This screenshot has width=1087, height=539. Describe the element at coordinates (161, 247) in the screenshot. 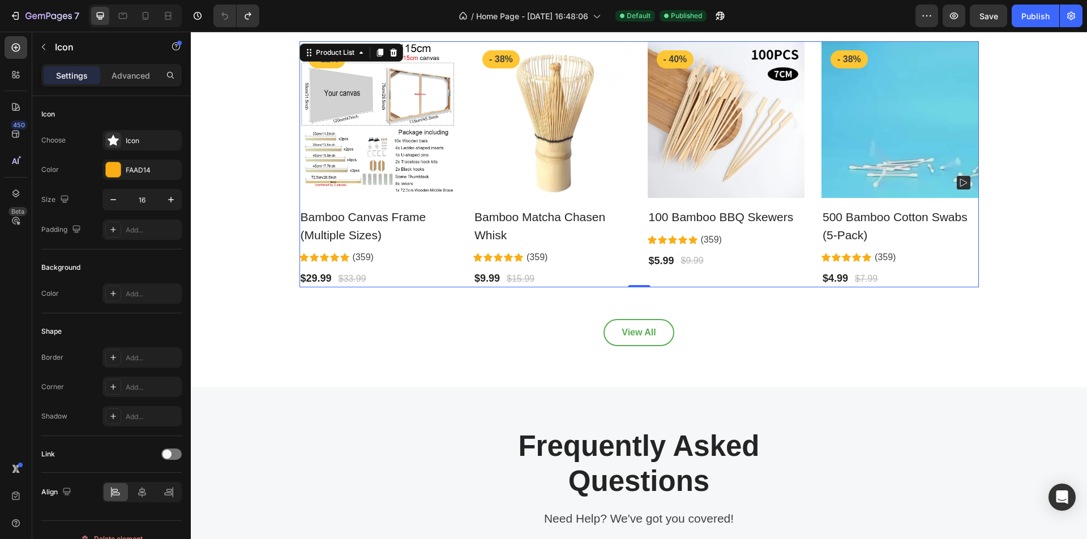

I see `div: $33.99` at that location.